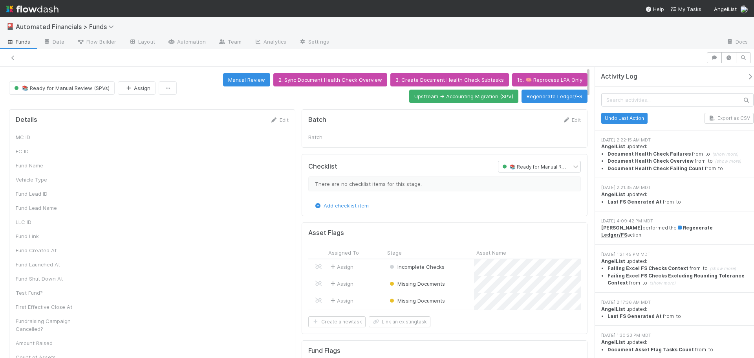  Describe the element at coordinates (45, 236) in the screenshot. I see `div: Fund Link` at that location.